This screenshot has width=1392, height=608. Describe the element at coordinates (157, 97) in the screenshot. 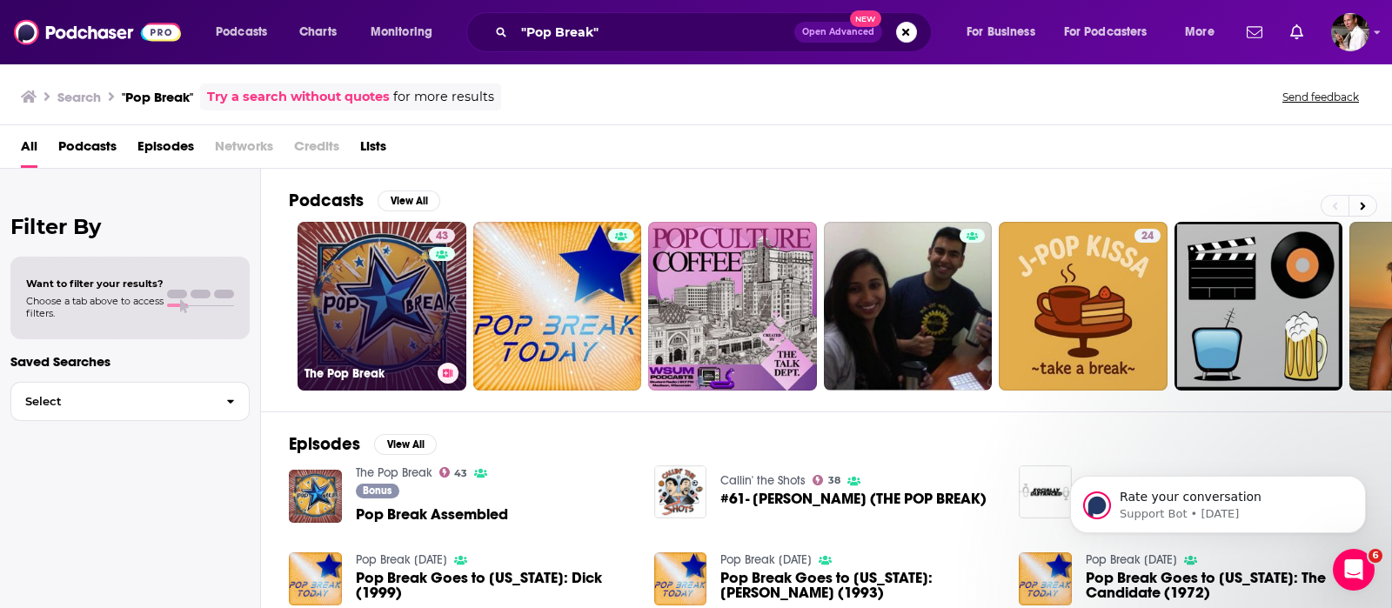

I see `h3: "Pop Break"` at that location.